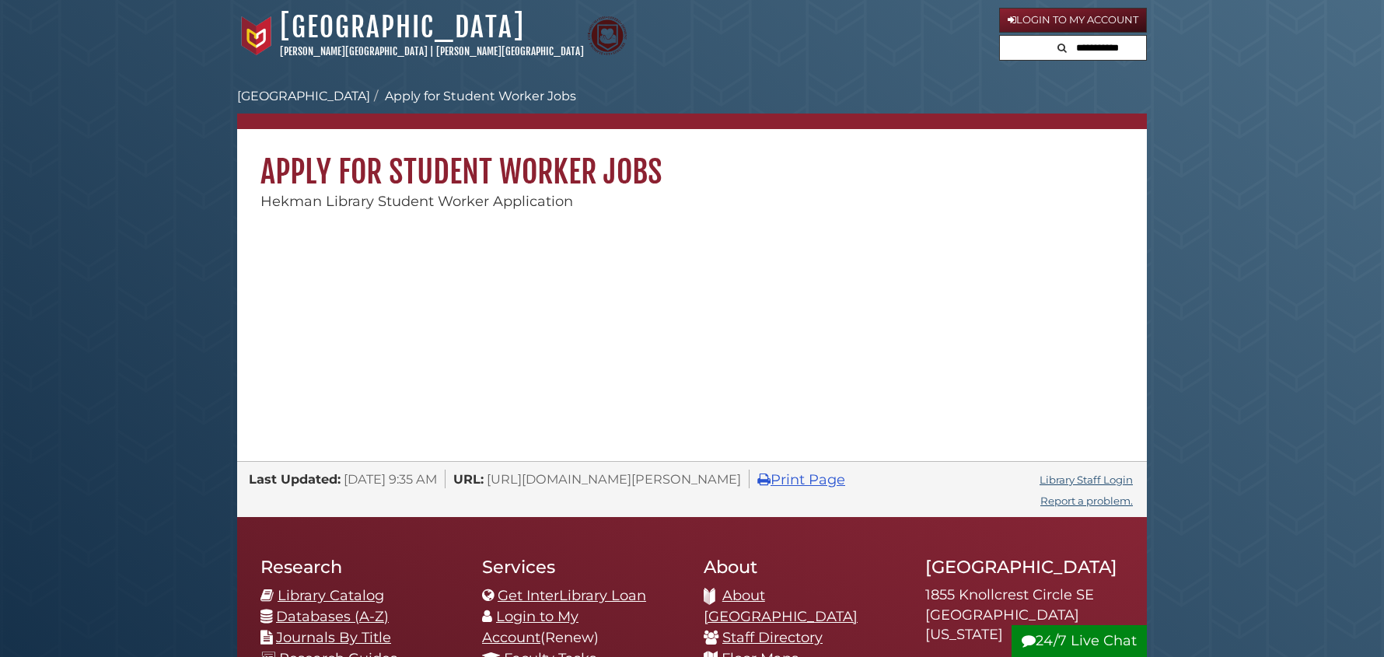 The image size is (1384, 657). What do you see at coordinates (359, 567) in the screenshot?
I see `h2: Research` at bounding box center [359, 567].